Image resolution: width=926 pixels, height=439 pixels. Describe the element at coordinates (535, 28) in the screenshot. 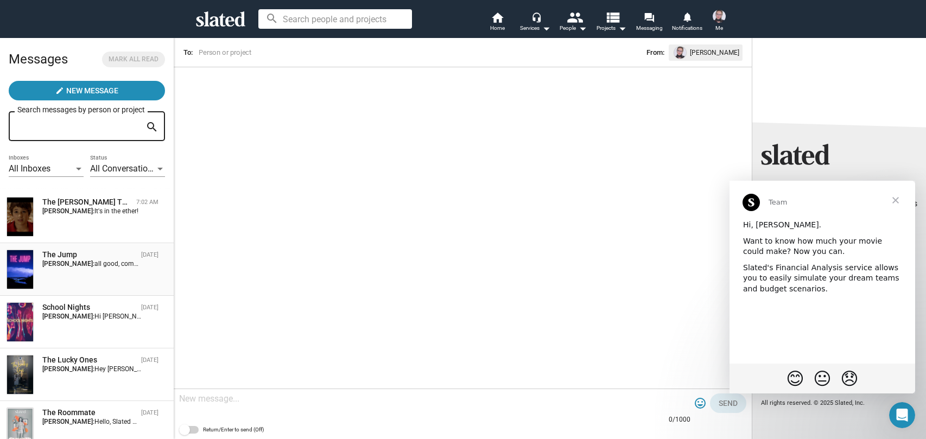

I see `div: Services` at that location.